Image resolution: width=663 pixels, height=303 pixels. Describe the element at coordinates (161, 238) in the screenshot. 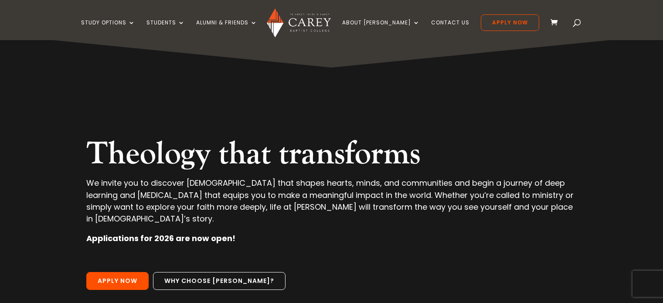

I see `strong: Applications for 2026 are now open!` at that location.